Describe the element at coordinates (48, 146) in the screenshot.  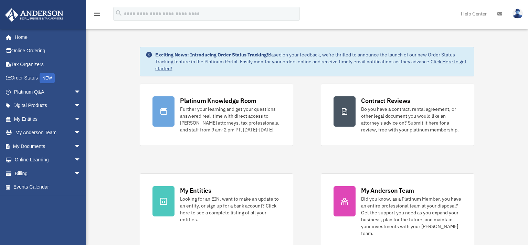
I see `a: My Documentsarrow_drop_down` at that location.